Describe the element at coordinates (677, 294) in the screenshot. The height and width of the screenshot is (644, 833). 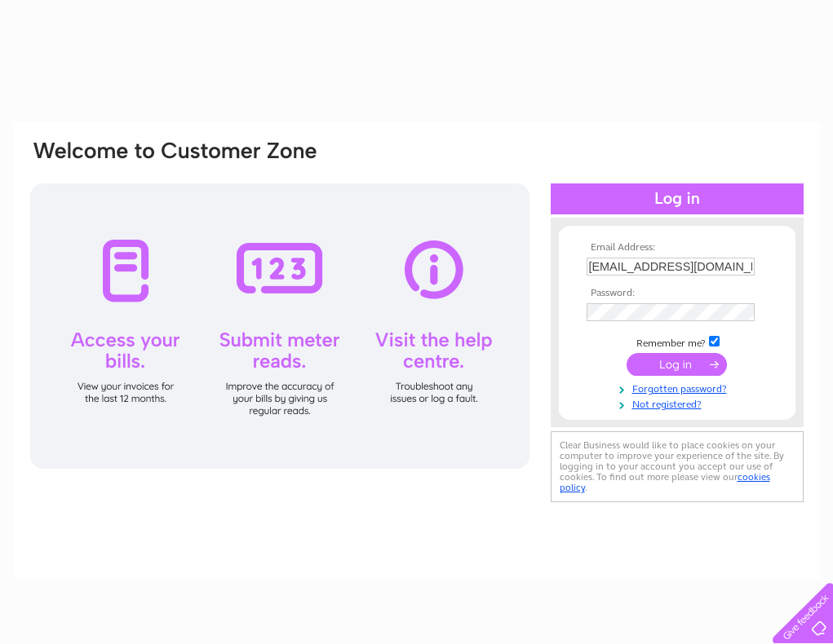
I see `th: Password:` at that location.